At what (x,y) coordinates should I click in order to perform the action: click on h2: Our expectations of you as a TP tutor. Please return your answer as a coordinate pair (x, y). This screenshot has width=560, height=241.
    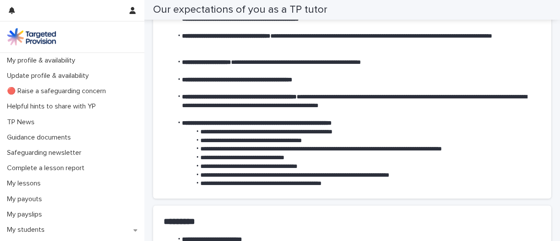
    Looking at the image, I should click on (240, 10).